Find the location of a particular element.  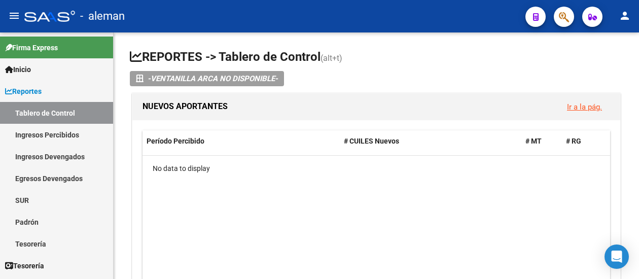

span: Inicio is located at coordinates (18, 70).